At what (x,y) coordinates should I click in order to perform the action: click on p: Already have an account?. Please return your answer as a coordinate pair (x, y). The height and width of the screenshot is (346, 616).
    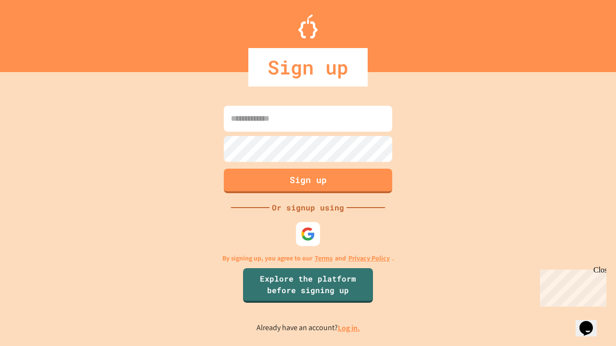
    Looking at the image, I should click on (308, 328).